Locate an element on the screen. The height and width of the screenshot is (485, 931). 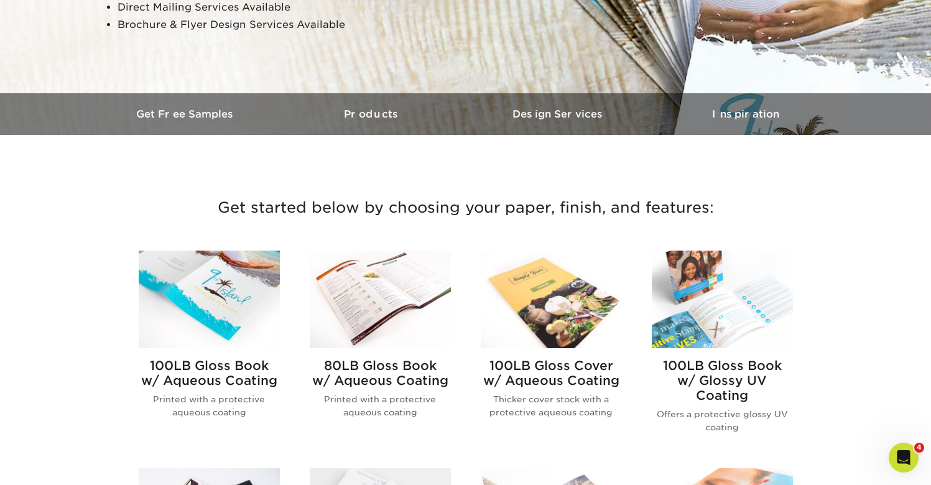
li: Brochure & Flyer Design Services Available is located at coordinates (268, 25).